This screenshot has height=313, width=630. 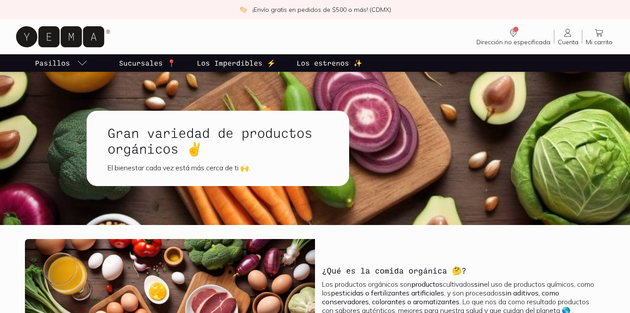 I want to click on span: Cuenta, so click(x=567, y=42).